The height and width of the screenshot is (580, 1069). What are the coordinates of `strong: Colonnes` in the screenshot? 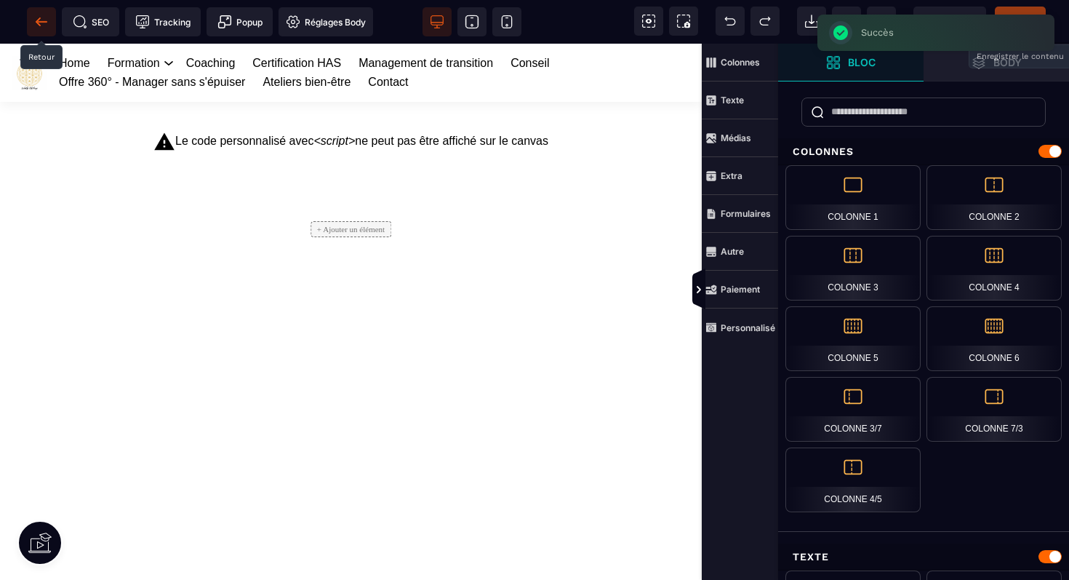 It's located at (740, 62).